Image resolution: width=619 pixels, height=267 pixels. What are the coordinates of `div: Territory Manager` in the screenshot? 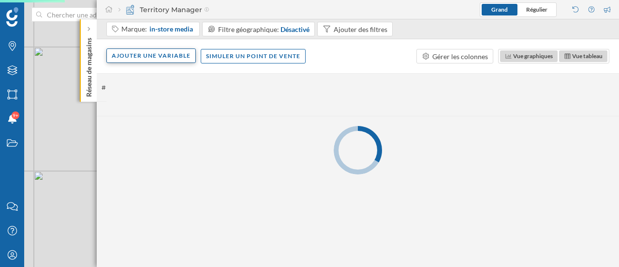 It's located at (164, 10).